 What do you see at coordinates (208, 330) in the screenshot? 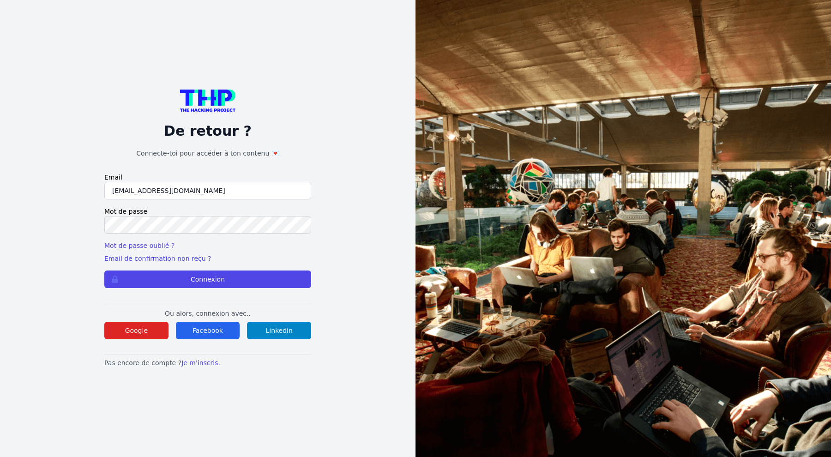
I see `button: Facebook` at bounding box center [208, 330].